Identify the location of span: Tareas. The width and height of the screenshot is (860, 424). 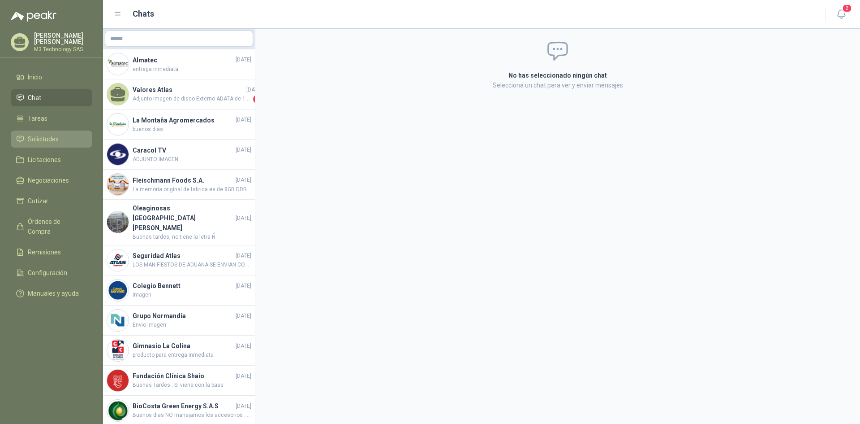
(38, 118).